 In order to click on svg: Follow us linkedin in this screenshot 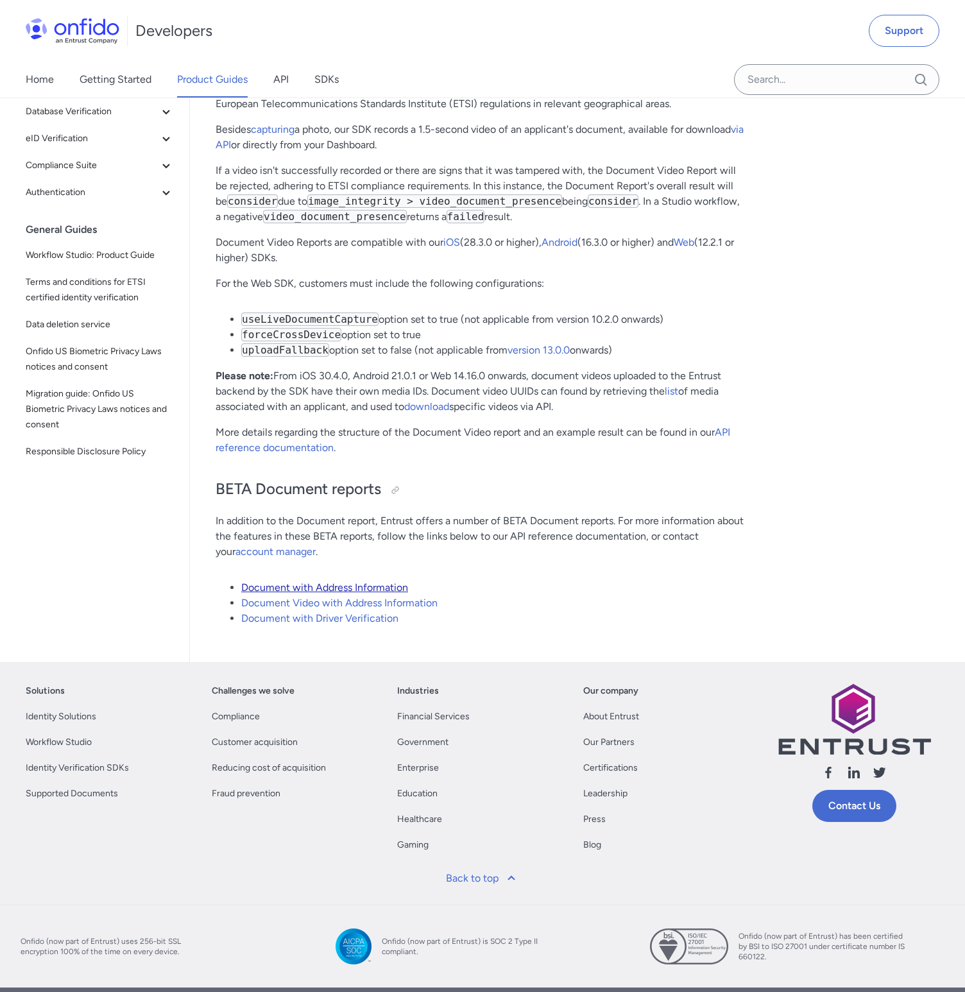, I will do `click(854, 772)`.